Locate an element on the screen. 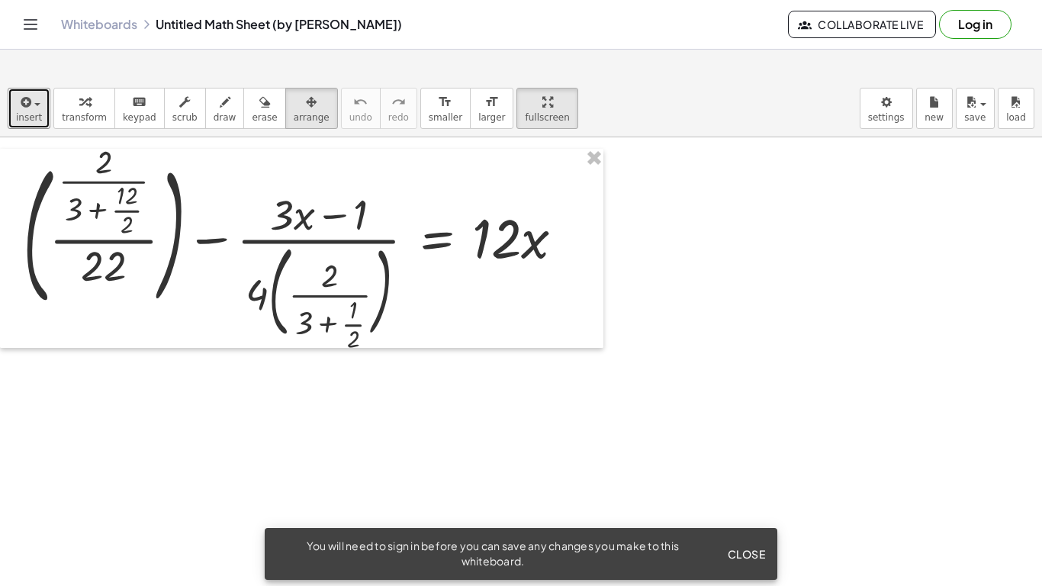 The width and height of the screenshot is (1042, 586). span: scrub is located at coordinates (185, 117).